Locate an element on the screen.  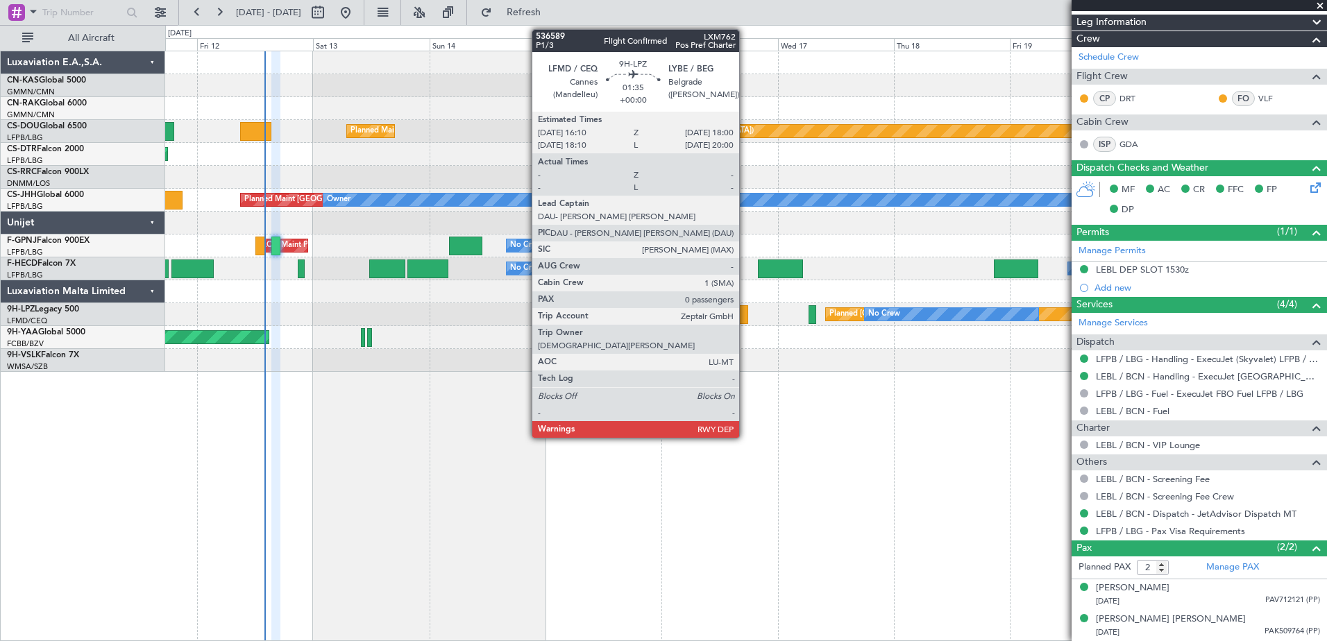
span: AC is located at coordinates (1164, 190).